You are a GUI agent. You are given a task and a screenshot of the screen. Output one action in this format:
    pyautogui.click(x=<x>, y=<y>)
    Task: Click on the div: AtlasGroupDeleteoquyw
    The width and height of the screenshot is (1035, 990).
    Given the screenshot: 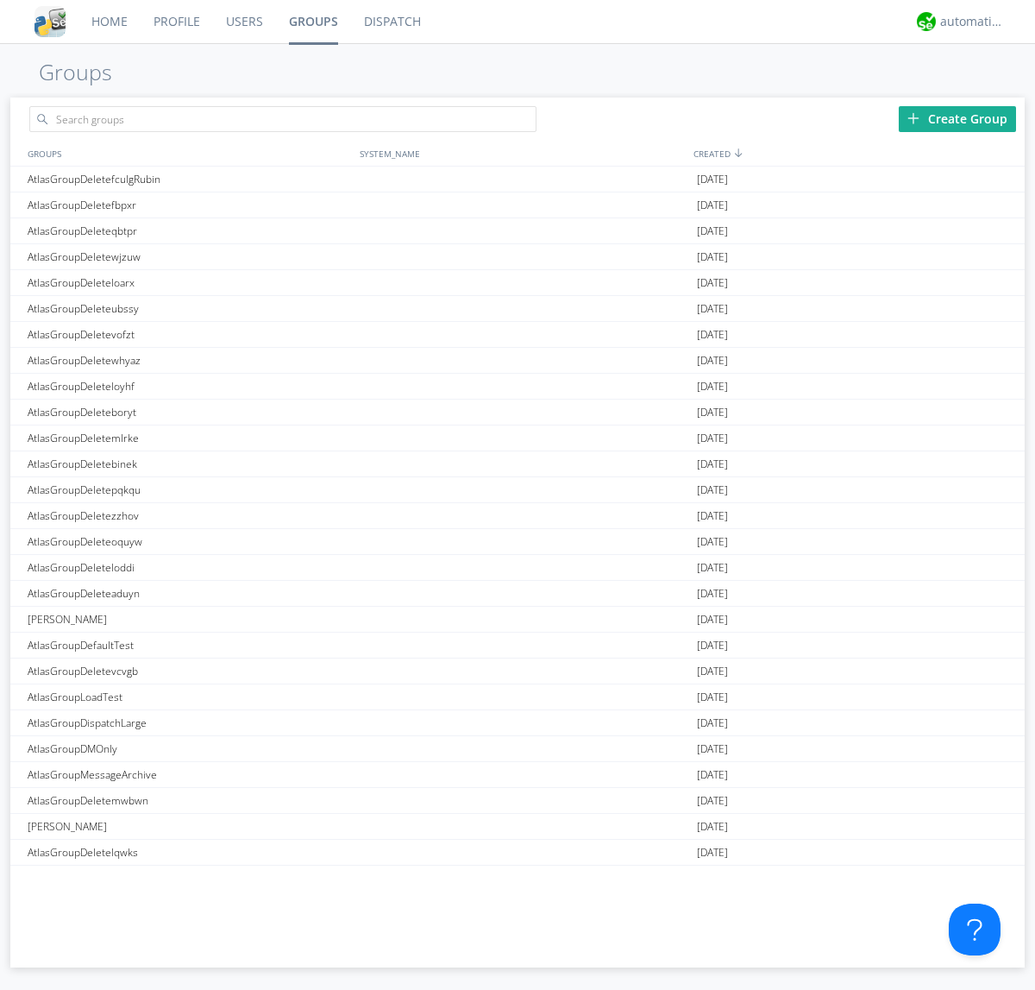 What is the action you would take?
    pyautogui.click(x=189, y=541)
    